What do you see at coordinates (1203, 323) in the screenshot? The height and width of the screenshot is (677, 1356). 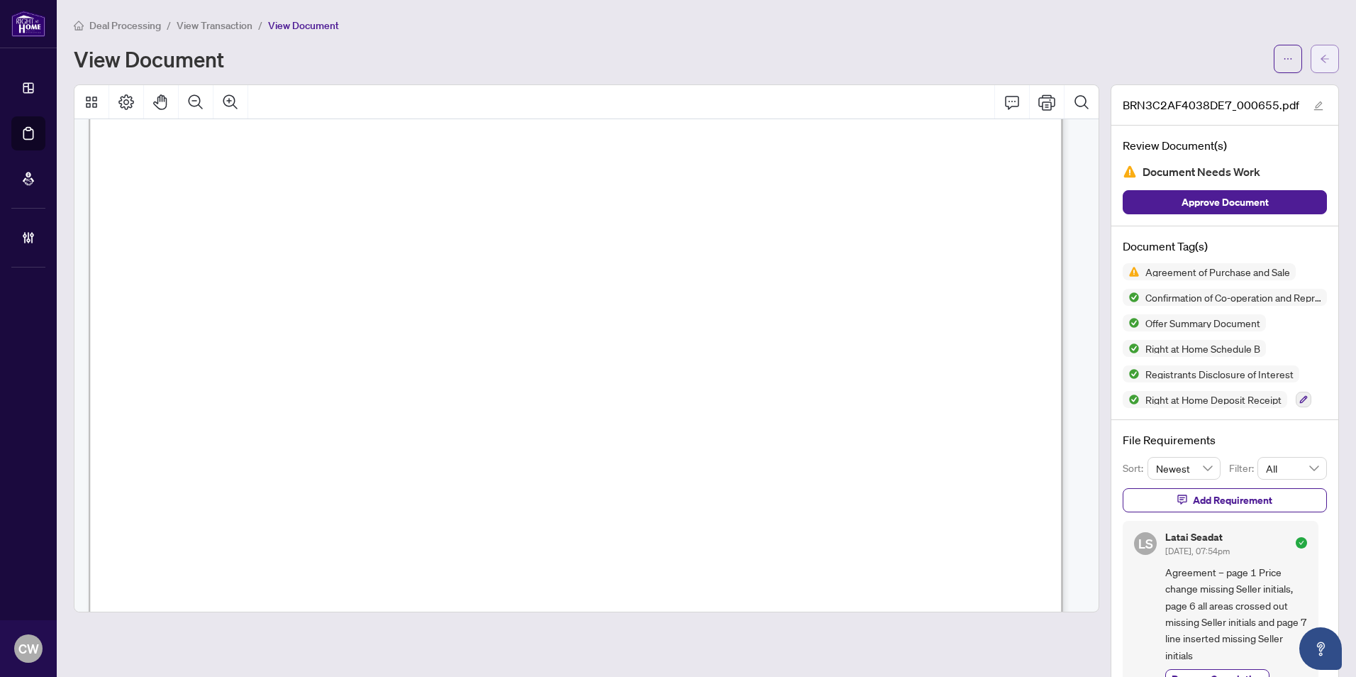 I see `span: Offer Summary Document` at bounding box center [1203, 323].